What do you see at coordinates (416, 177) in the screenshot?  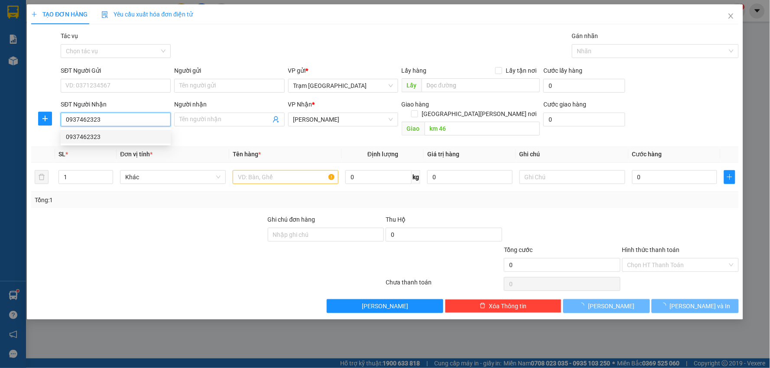 I see `span: kg` at bounding box center [416, 177].